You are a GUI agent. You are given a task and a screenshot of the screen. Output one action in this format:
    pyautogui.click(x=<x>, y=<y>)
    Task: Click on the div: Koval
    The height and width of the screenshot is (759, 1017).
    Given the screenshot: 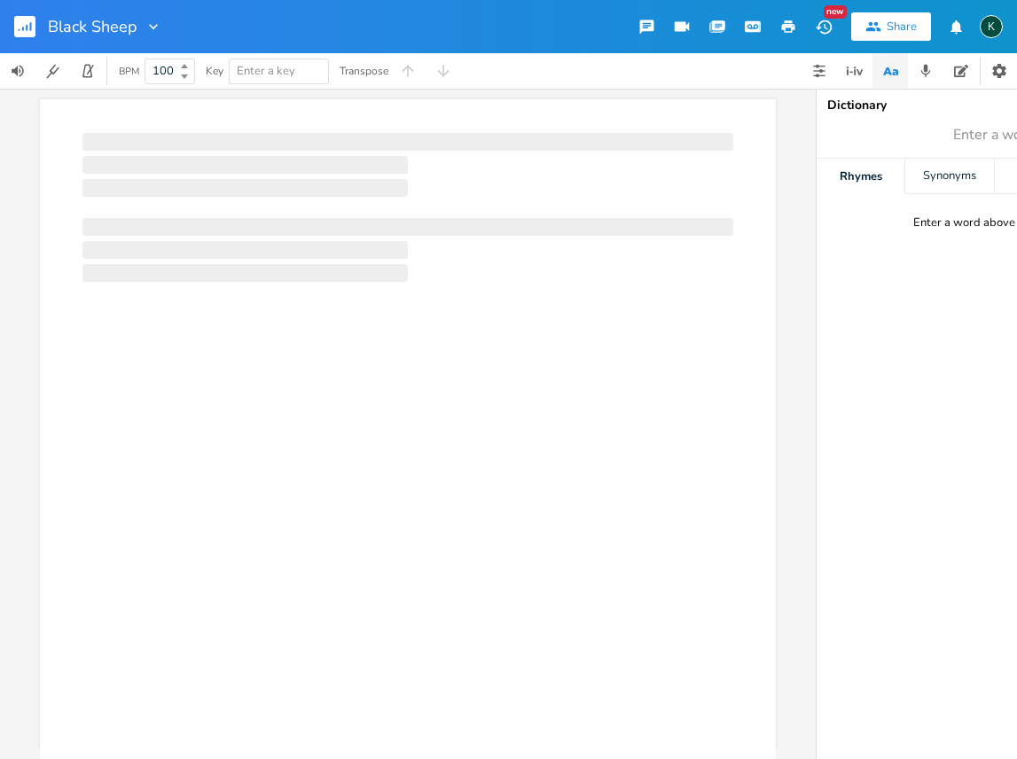 What is the action you would take?
    pyautogui.click(x=992, y=27)
    